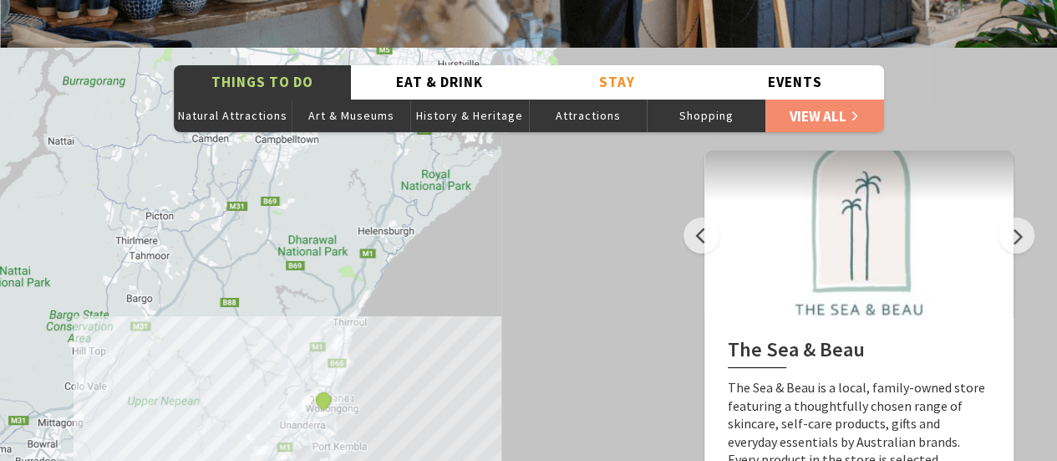 The height and width of the screenshot is (461, 1057). Describe the element at coordinates (262, 82) in the screenshot. I see `button: Things To Do` at that location.